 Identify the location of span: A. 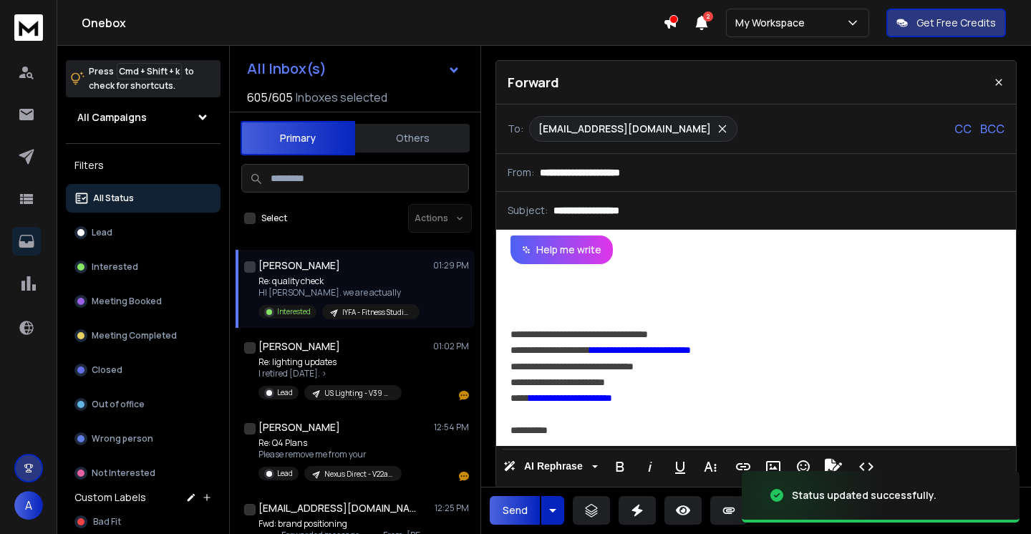
(29, 506).